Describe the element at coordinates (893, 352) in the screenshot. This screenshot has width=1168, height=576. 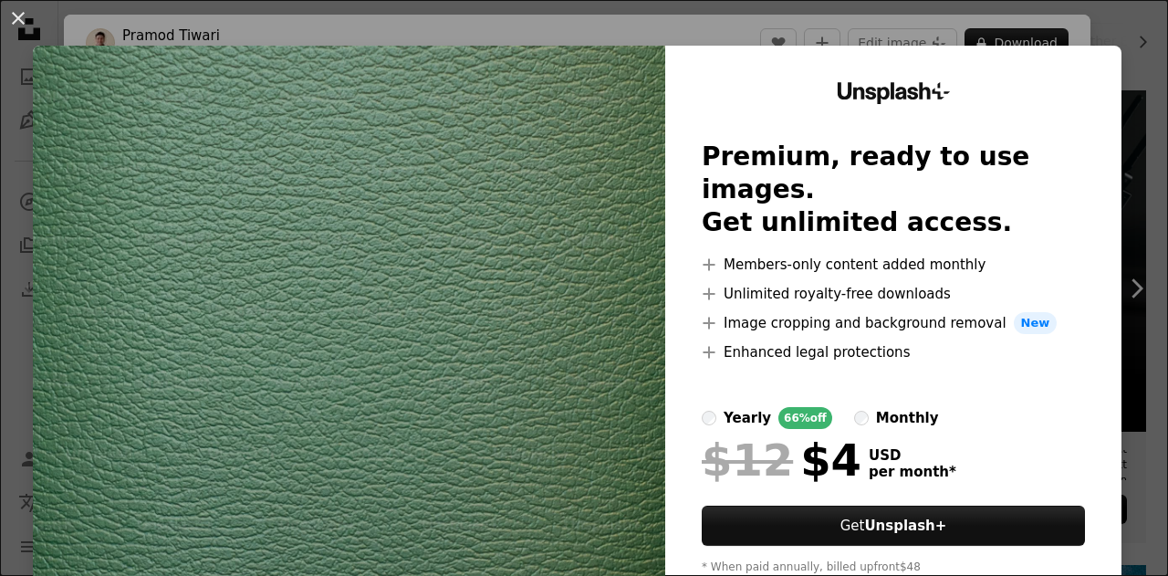
I see `li: Enhanced legal protections` at that location.